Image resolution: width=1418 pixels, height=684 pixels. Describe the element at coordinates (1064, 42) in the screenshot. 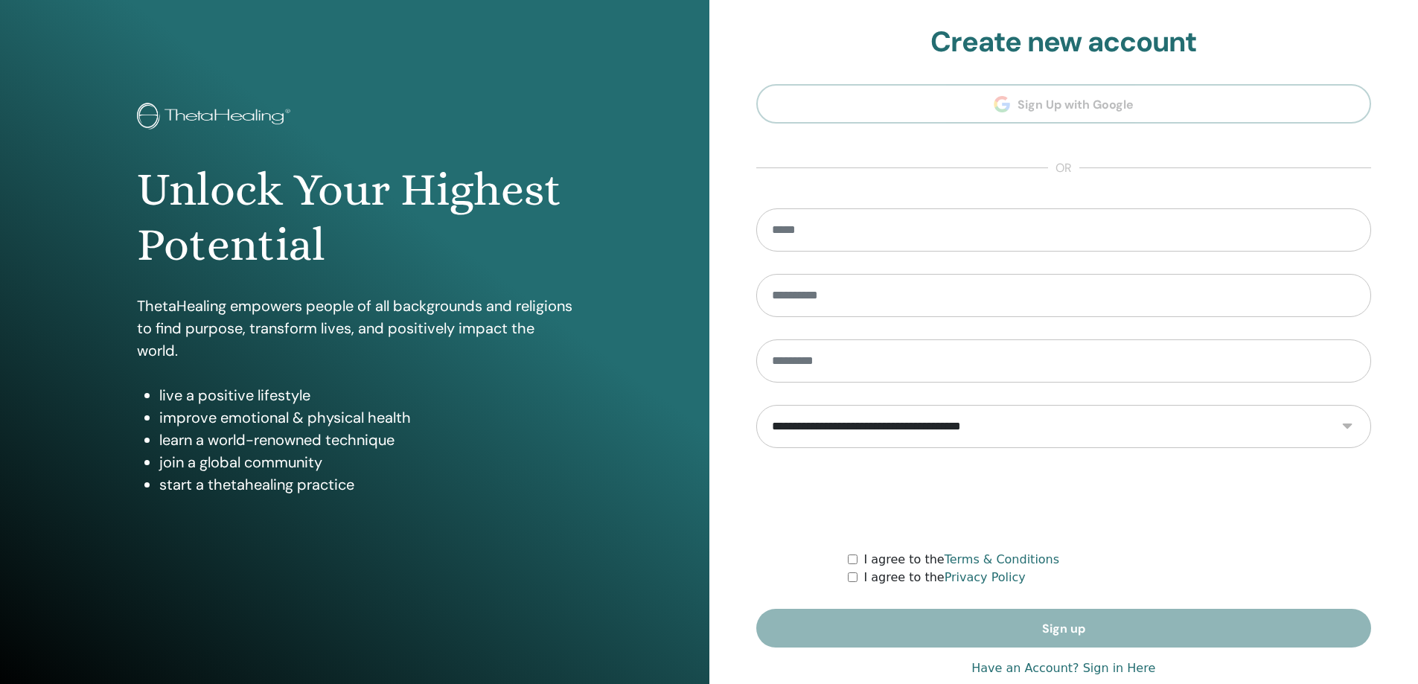

I see `h2: Create new account` at that location.